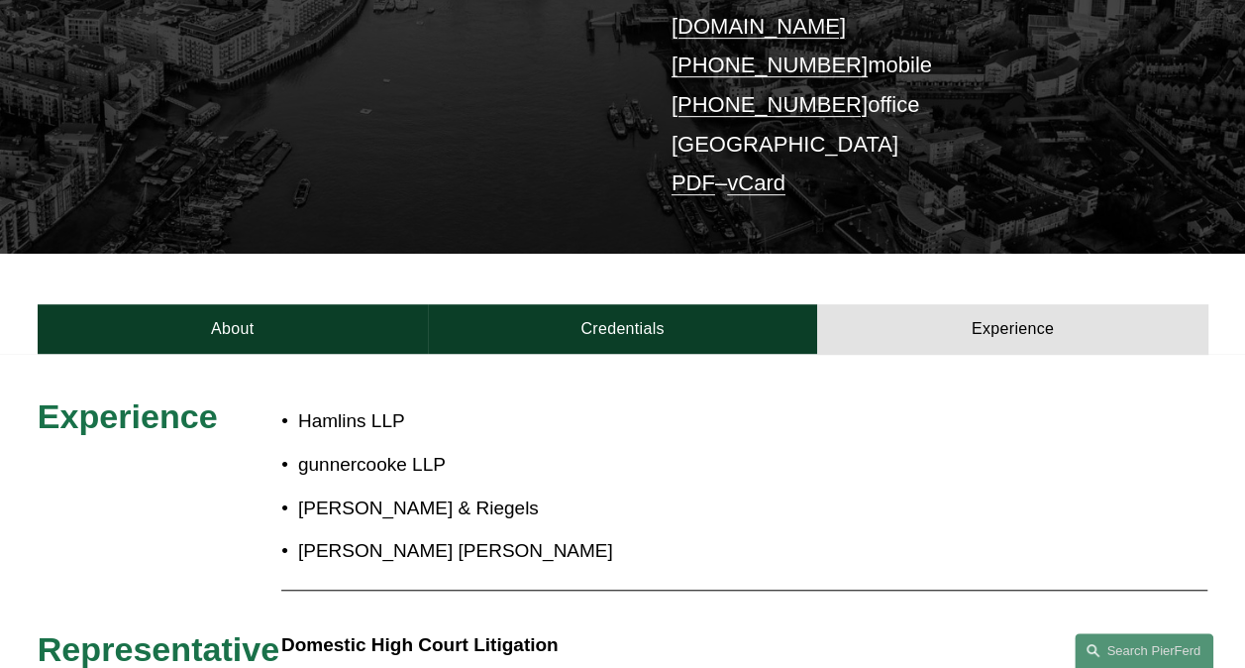 This screenshot has height=668, width=1245. What do you see at coordinates (233, 329) in the screenshot?
I see `a: About` at bounding box center [233, 329].